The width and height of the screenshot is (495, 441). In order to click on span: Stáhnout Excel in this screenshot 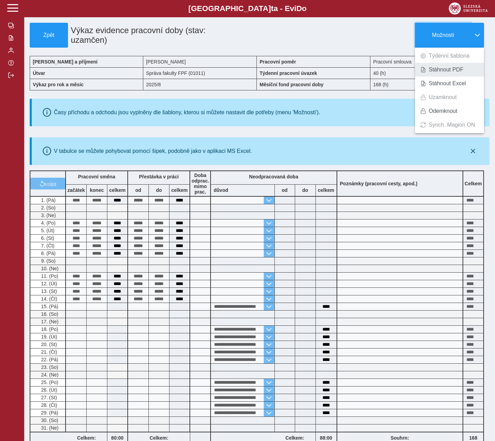, I will do `click(447, 84)`.